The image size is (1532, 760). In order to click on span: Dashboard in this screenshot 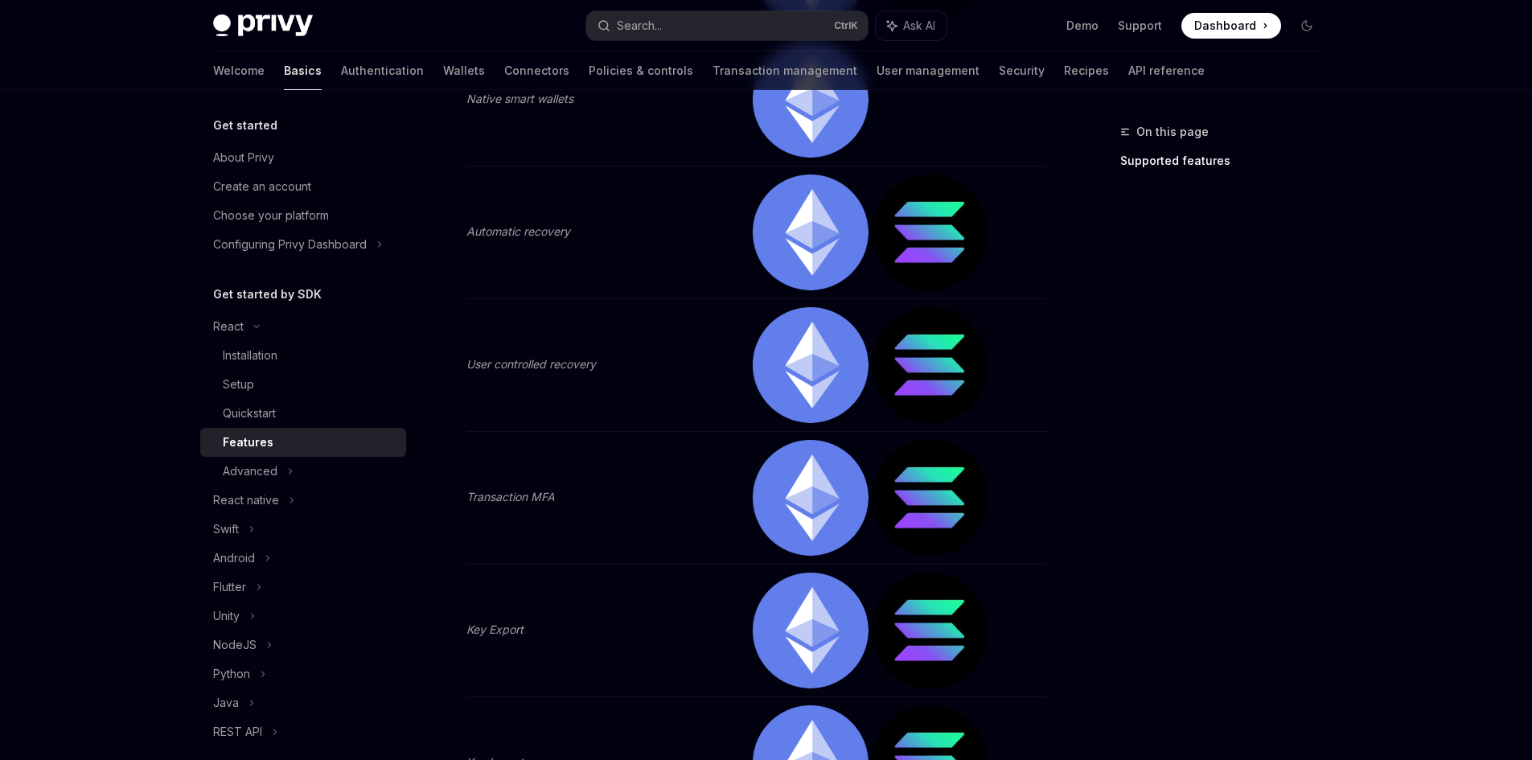, I will do `click(1225, 26)`.